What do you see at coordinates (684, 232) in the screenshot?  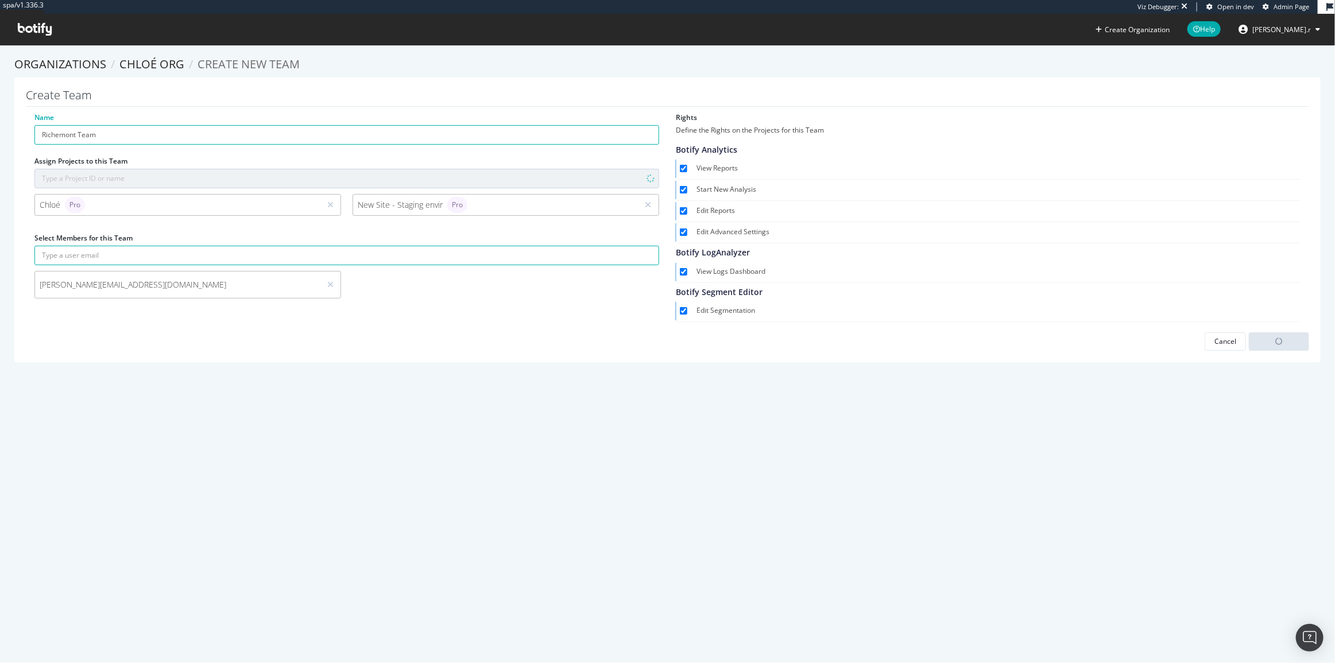 I see `input: Edit Advanced Settings` at bounding box center [684, 232].